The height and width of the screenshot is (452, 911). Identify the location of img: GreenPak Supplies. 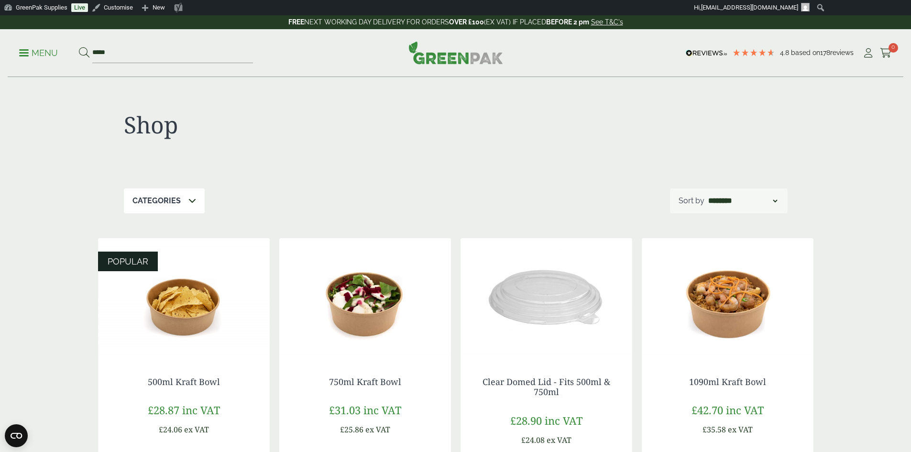
(456, 53).